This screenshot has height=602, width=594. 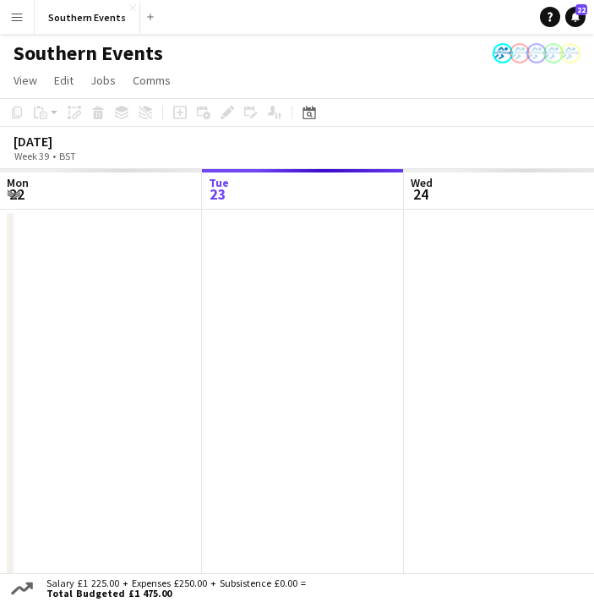 I want to click on span: Wed, so click(x=422, y=183).